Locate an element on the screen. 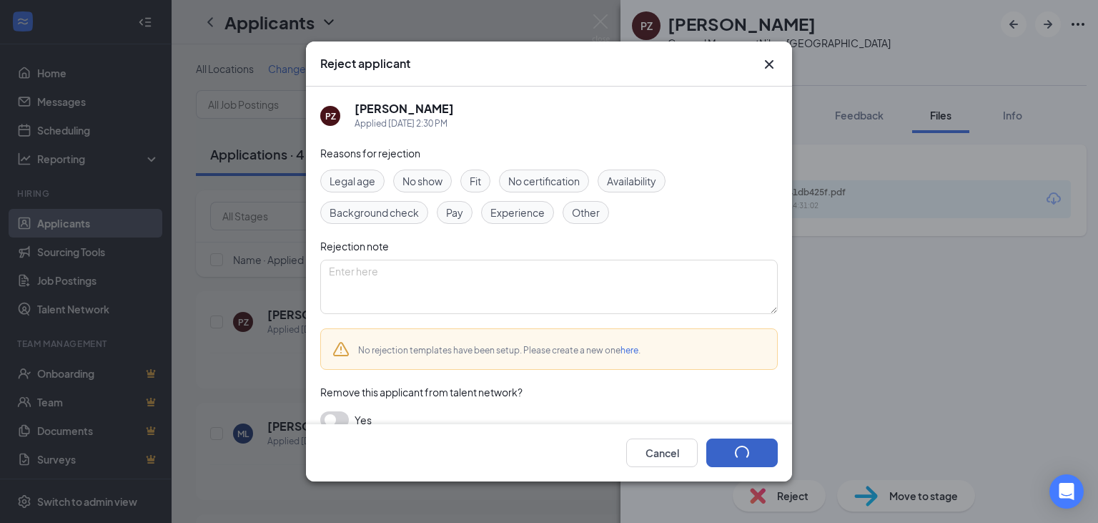 Image resolution: width=1098 pixels, height=523 pixels. span: Availability is located at coordinates (631, 181).